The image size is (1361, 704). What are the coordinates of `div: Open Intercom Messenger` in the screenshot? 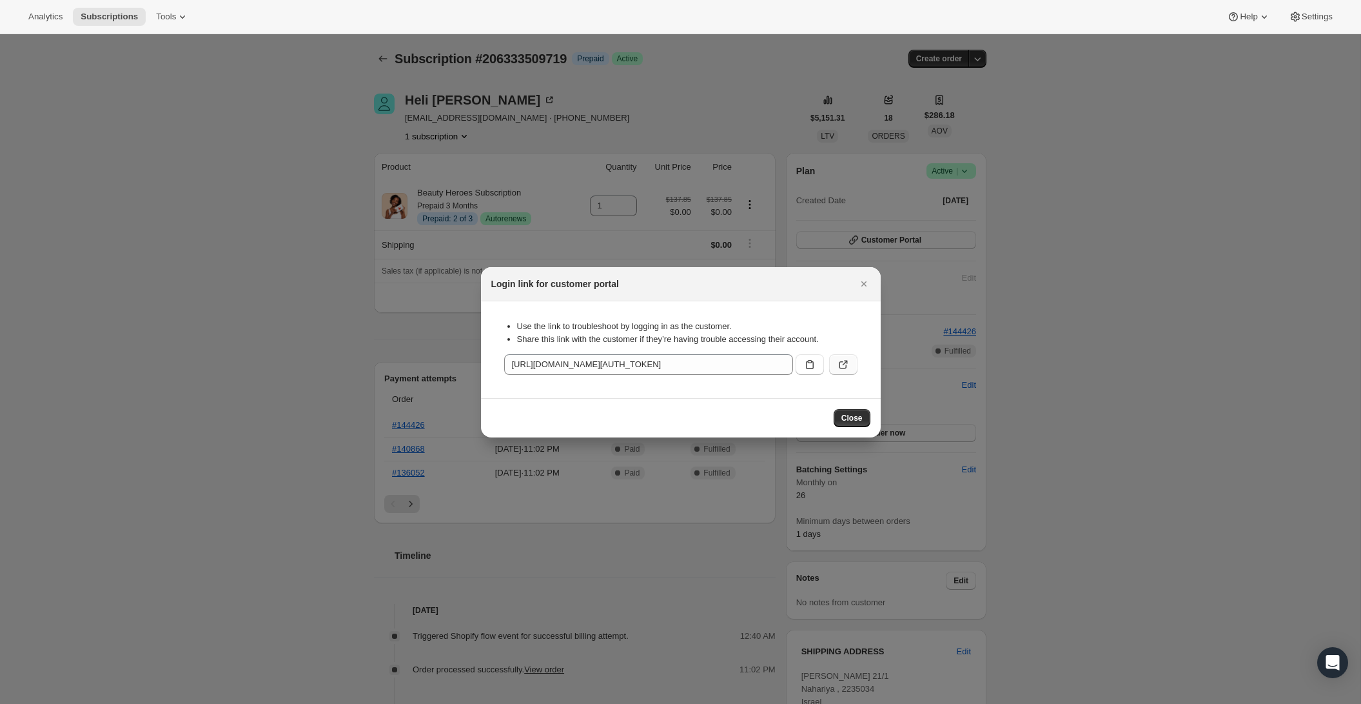 It's located at (1333, 662).